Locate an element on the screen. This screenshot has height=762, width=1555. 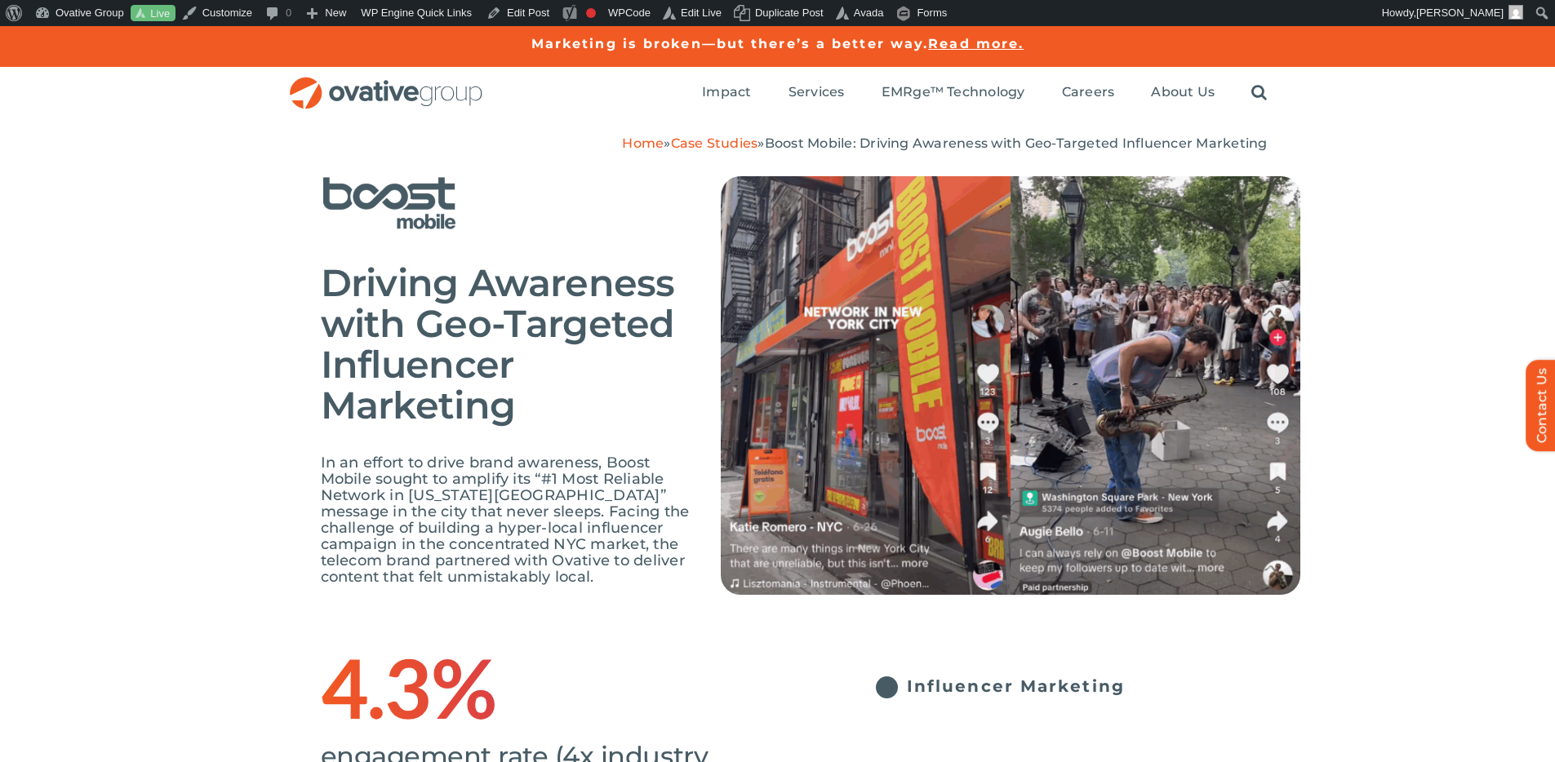
span: Careers is located at coordinates (1088, 92).